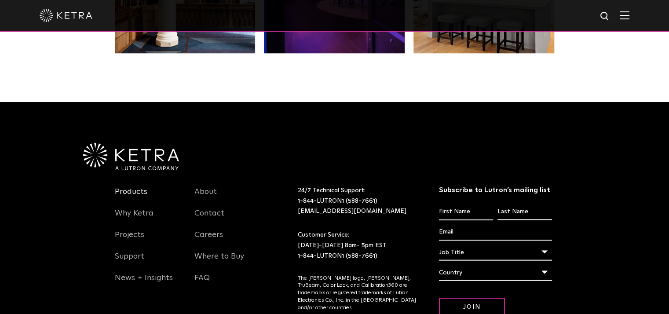  I want to click on a: FAQ, so click(202, 283).